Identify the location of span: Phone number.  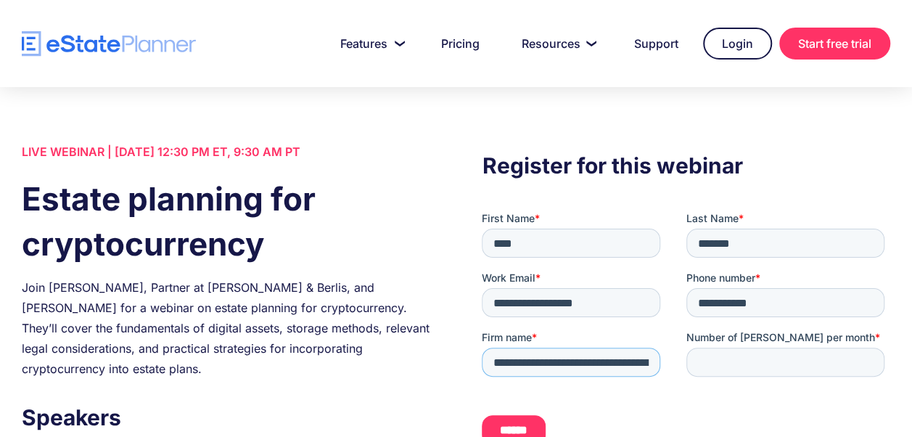
(239, 66).